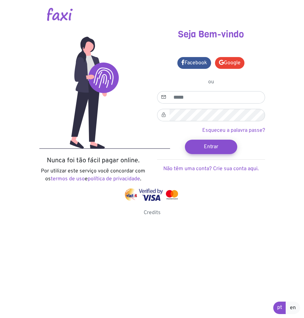  Describe the element at coordinates (211, 147) in the screenshot. I see `button: Entrar` at that location.